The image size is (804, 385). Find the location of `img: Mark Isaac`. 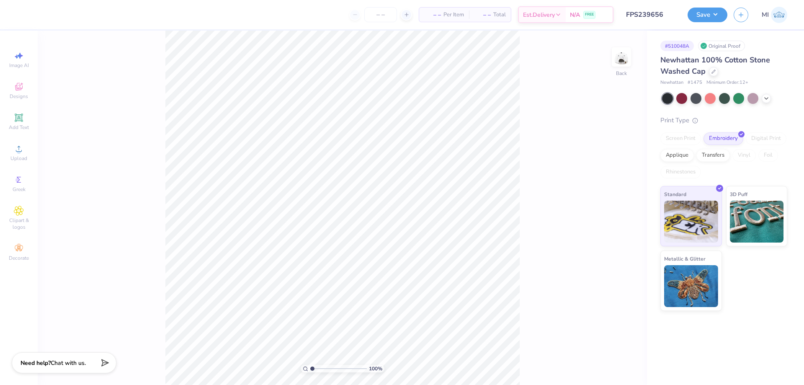

img: Mark Isaac is located at coordinates (779, 15).